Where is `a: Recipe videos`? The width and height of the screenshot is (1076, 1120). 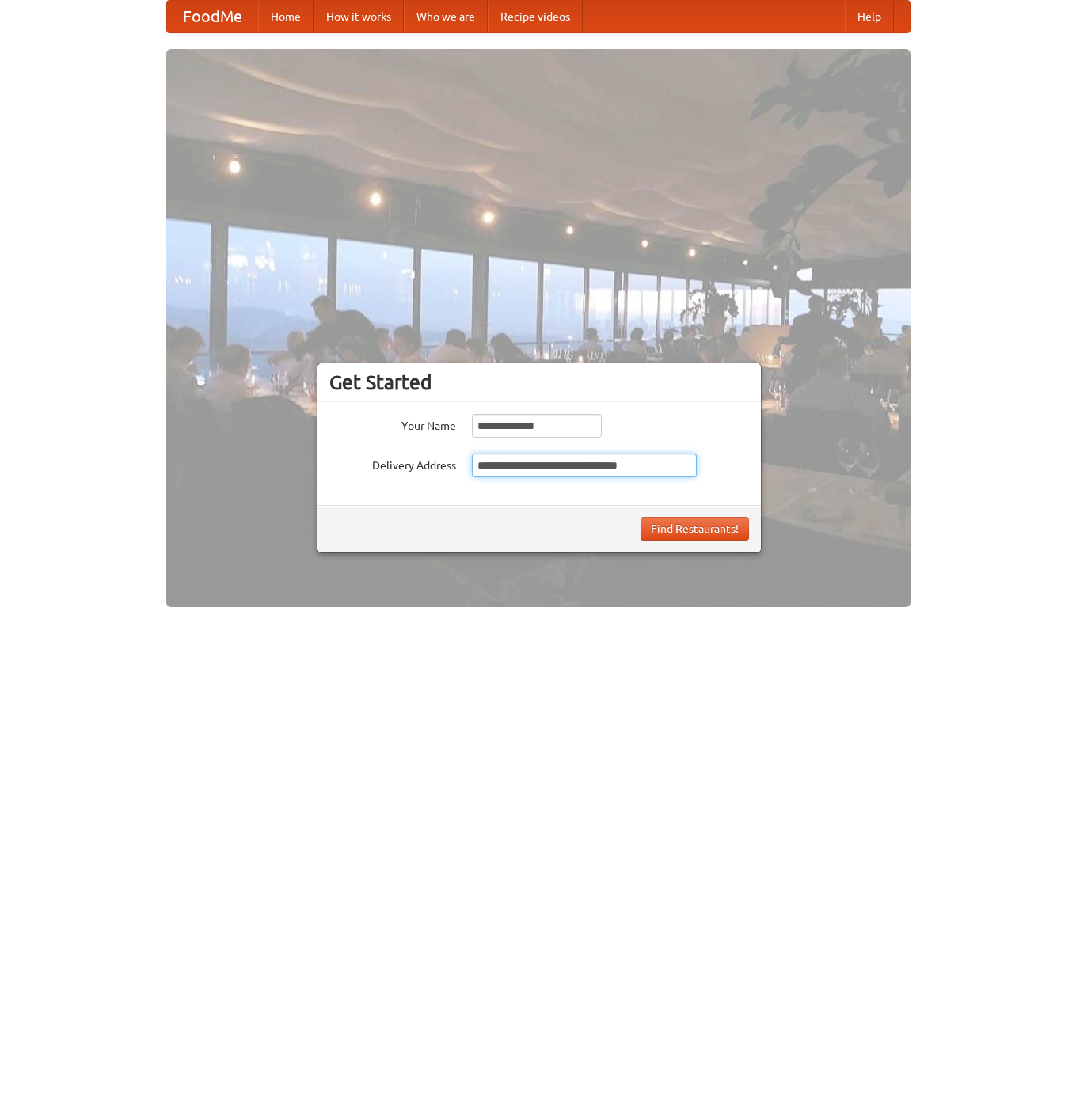
a: Recipe videos is located at coordinates (535, 17).